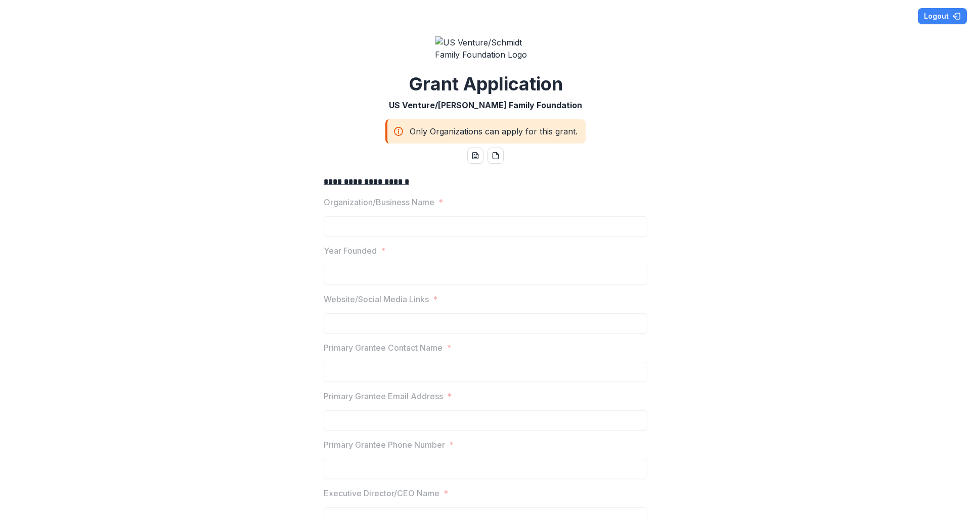  Describe the element at coordinates (381, 494) in the screenshot. I see `p: Executive Director/CEO Name` at that location.